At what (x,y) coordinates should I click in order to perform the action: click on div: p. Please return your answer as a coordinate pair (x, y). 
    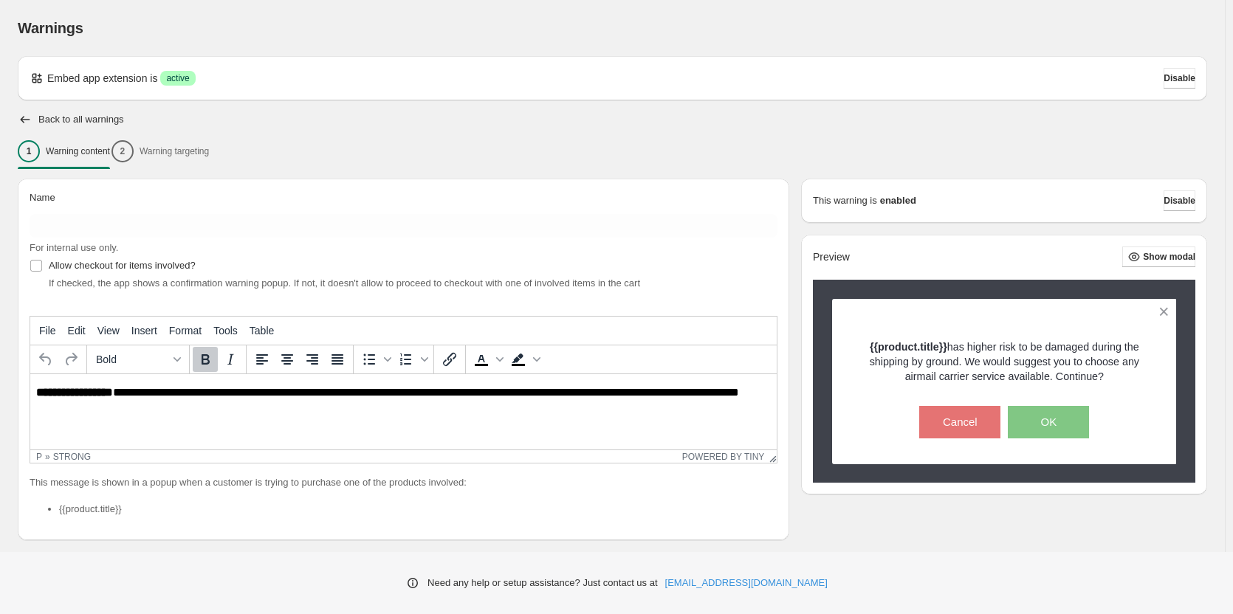
    Looking at the image, I should click on (39, 457).